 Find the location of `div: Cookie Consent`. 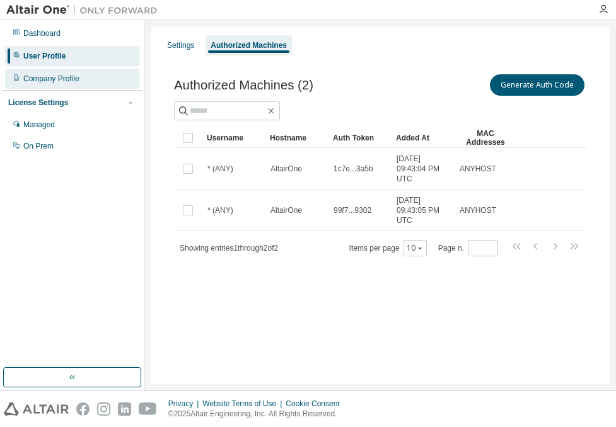

div: Cookie Consent is located at coordinates (316, 404).